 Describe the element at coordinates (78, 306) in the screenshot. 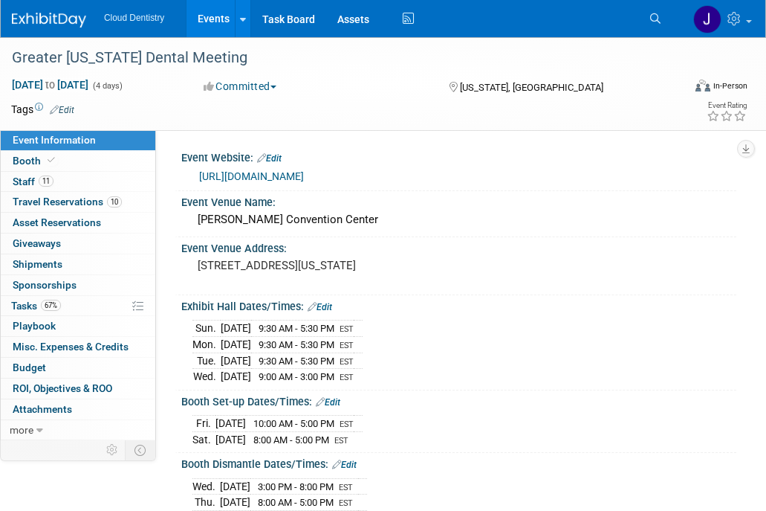

I see `a: Tasks67%` at that location.